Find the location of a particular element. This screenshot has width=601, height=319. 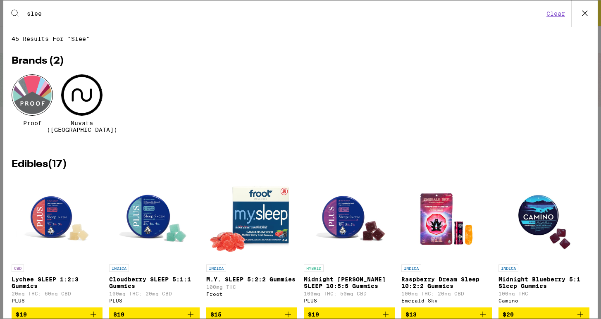

a: Open page for Midnight Blueberry 5:1 Sleep Gummies from Camino is located at coordinates (544, 243).